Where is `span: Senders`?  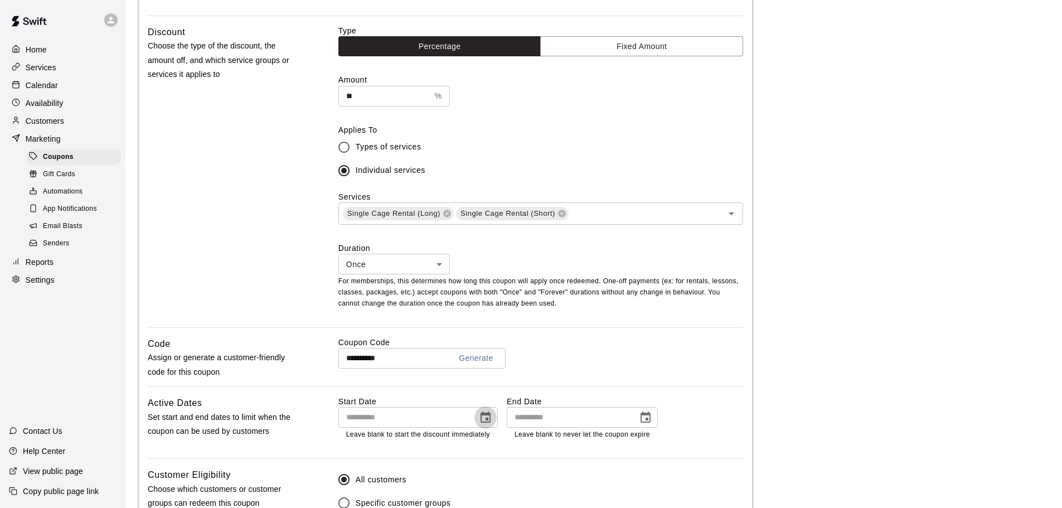
span: Senders is located at coordinates (56, 244).